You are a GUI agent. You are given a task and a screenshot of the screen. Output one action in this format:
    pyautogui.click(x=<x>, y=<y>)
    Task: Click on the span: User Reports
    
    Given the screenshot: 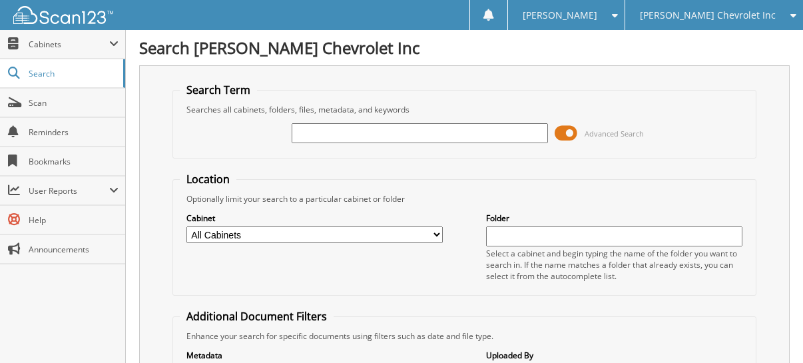 What is the action you would take?
    pyautogui.click(x=69, y=190)
    